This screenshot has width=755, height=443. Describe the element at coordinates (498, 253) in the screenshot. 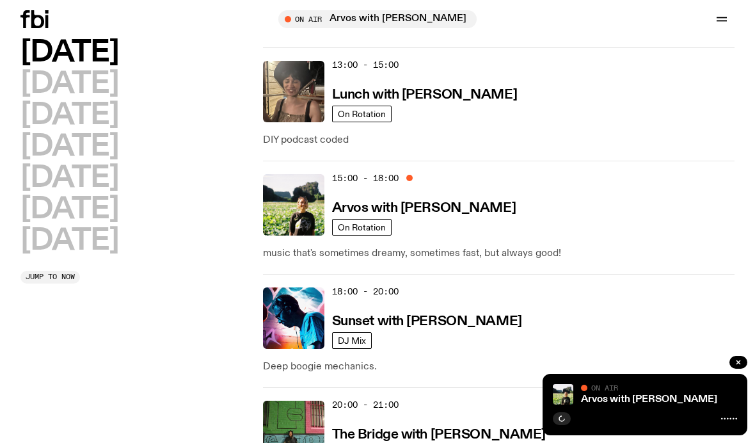

I see `p: music that's sometimes dreamy, sometimes fast, but always good!` at that location.